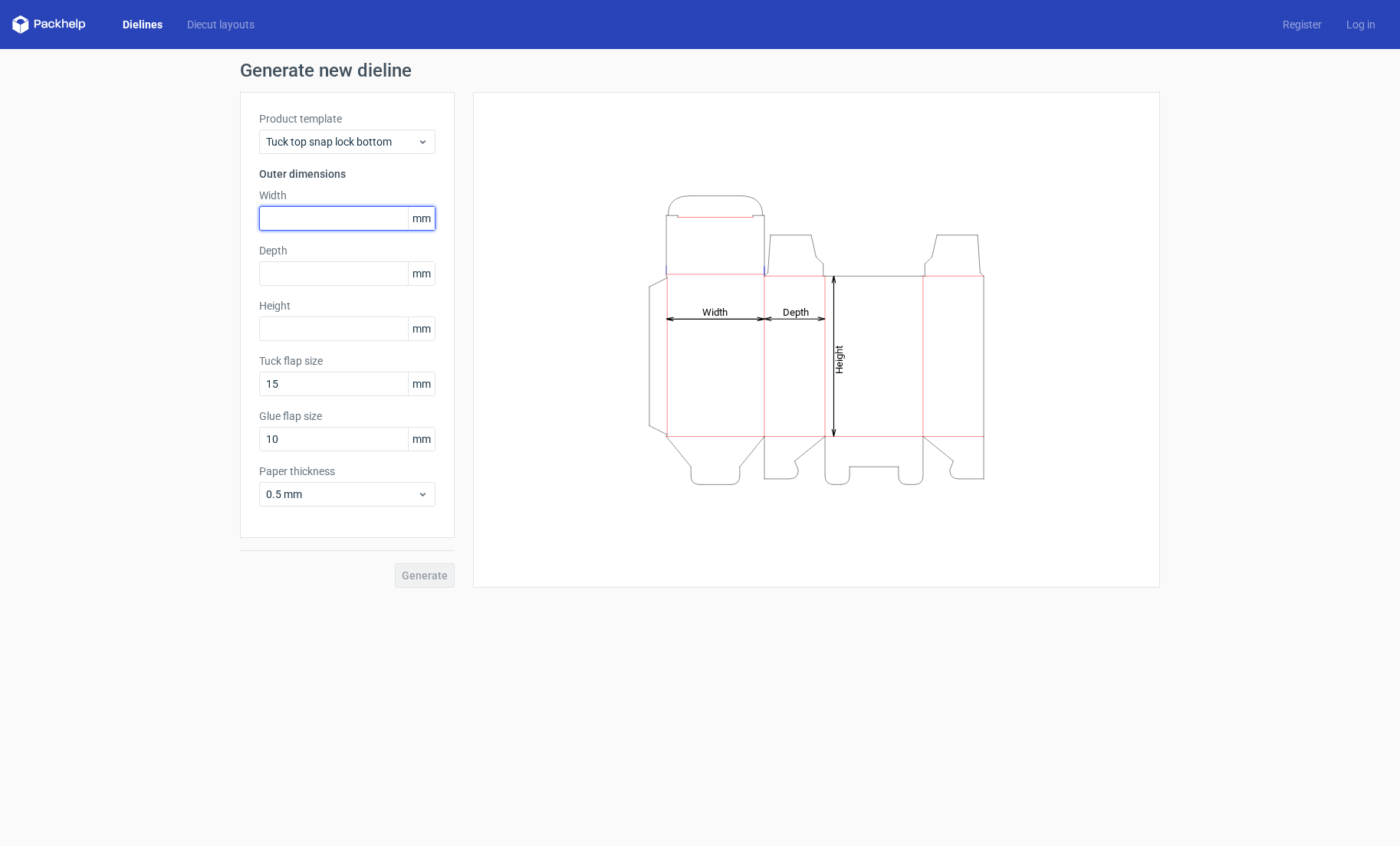 The height and width of the screenshot is (846, 1400). I want to click on span: 0.5 mm, so click(341, 494).